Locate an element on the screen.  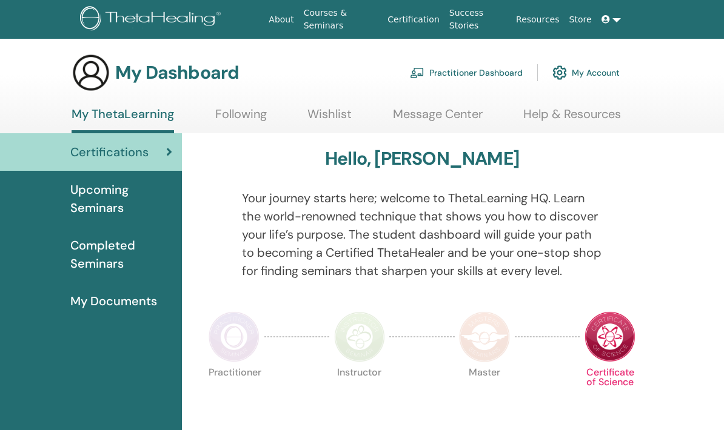
p: Certificate of Science is located at coordinates (610, 393).